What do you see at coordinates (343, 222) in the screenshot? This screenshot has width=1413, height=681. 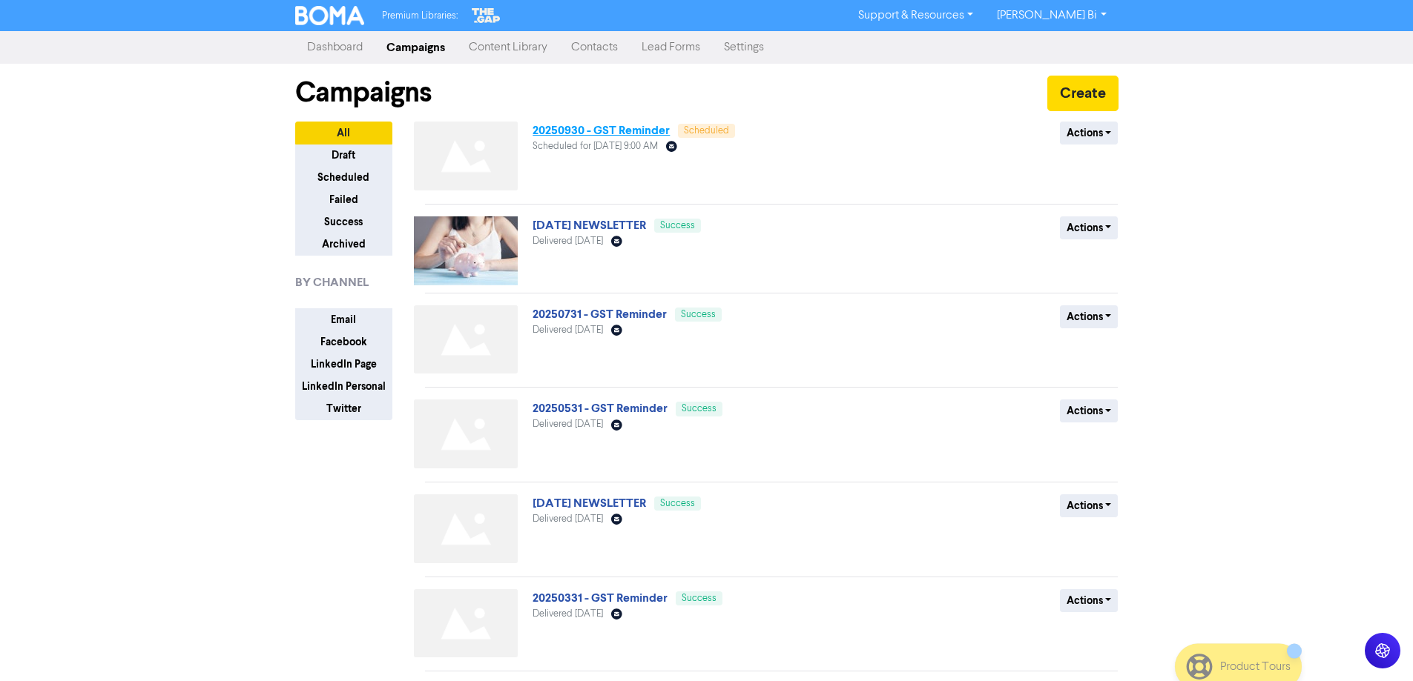 I see `button: Success` at bounding box center [343, 222].